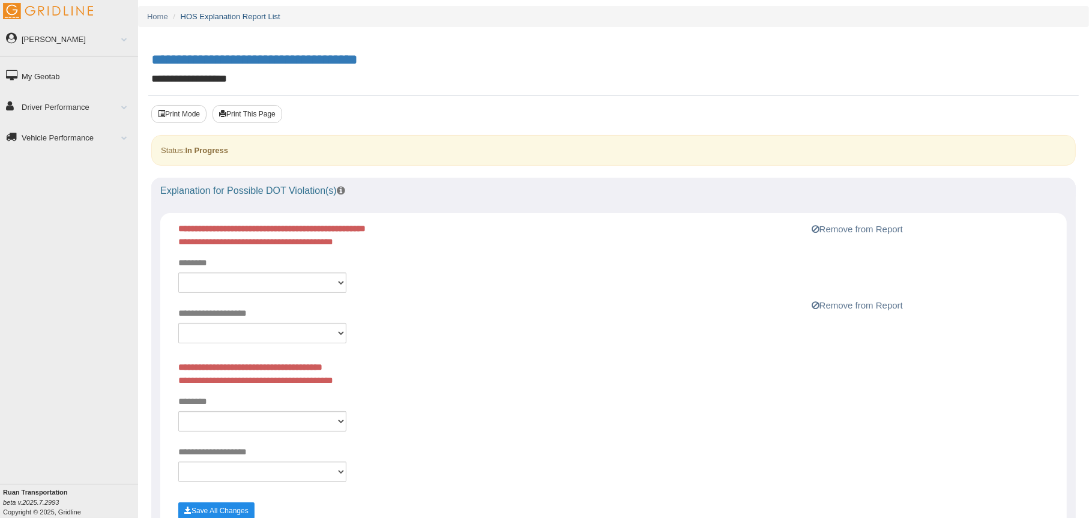 The width and height of the screenshot is (1089, 518). I want to click on i: beta v.2025.7.2993, so click(31, 503).